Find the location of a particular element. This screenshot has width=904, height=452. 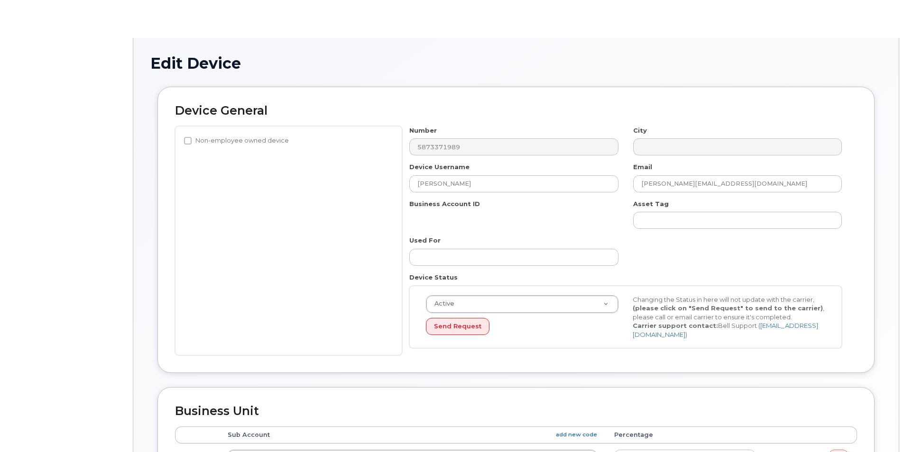

a: add new code is located at coordinates (576, 435).